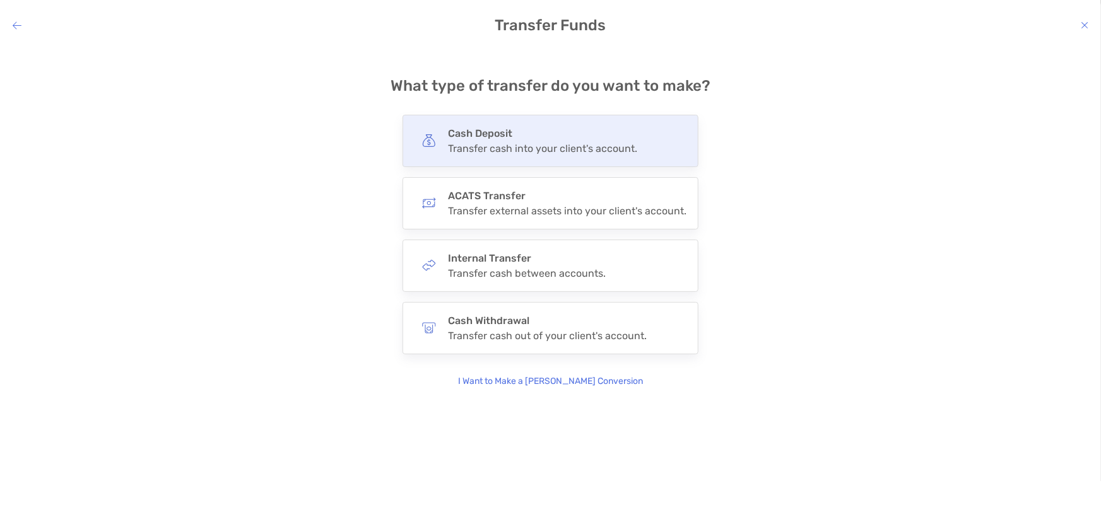 The height and width of the screenshot is (522, 1101). I want to click on div: Transfer cash between accounts., so click(527, 273).